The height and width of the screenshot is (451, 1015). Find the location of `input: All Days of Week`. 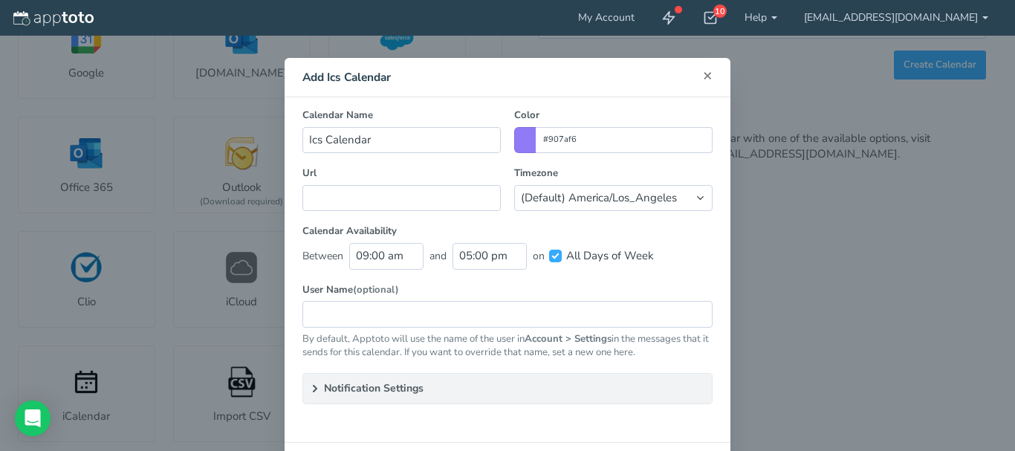

input: All Days of Week is located at coordinates (555, 255).